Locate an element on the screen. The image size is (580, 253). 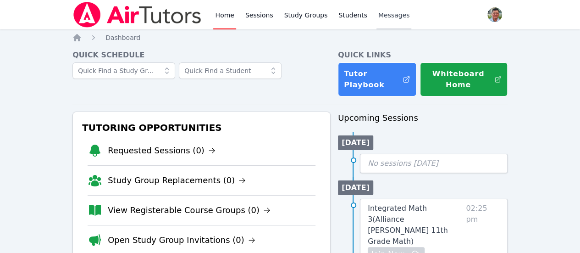
a: Open Study Group Invitations (0) is located at coordinates (182, 240).